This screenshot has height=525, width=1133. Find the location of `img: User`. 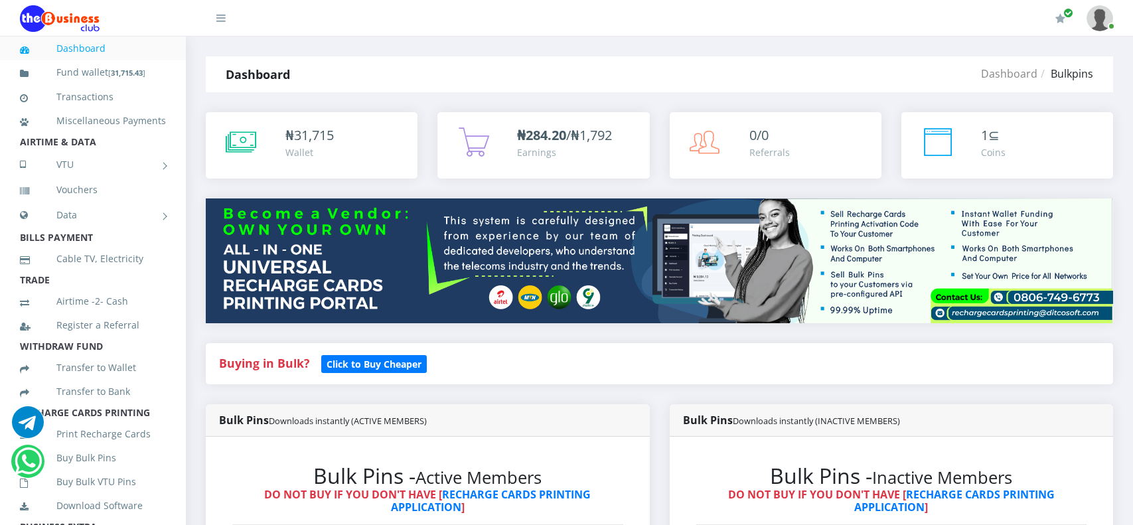

img: User is located at coordinates (1100, 18).